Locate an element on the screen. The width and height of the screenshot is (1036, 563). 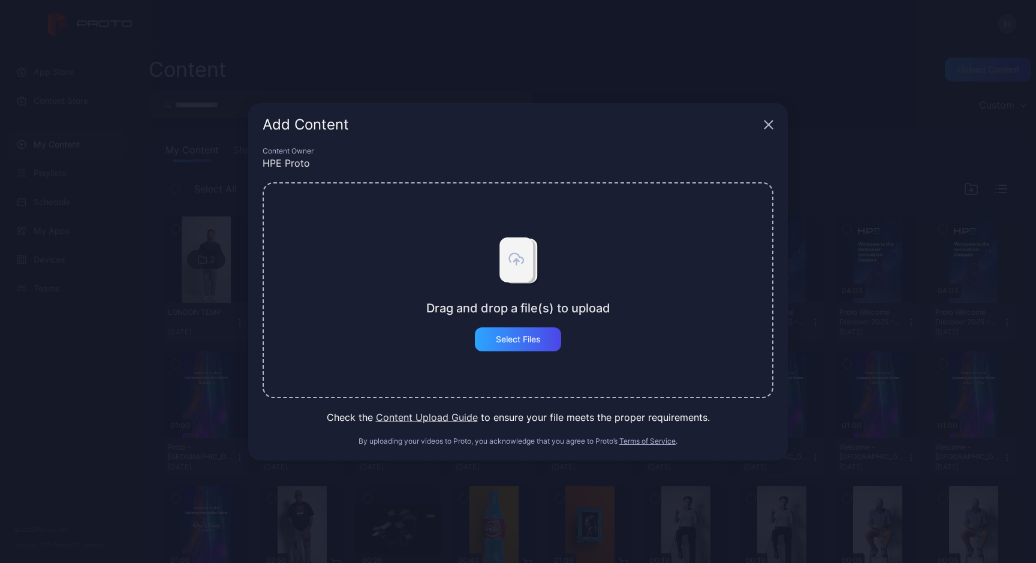
button: Terms of Service is located at coordinates (648, 441).